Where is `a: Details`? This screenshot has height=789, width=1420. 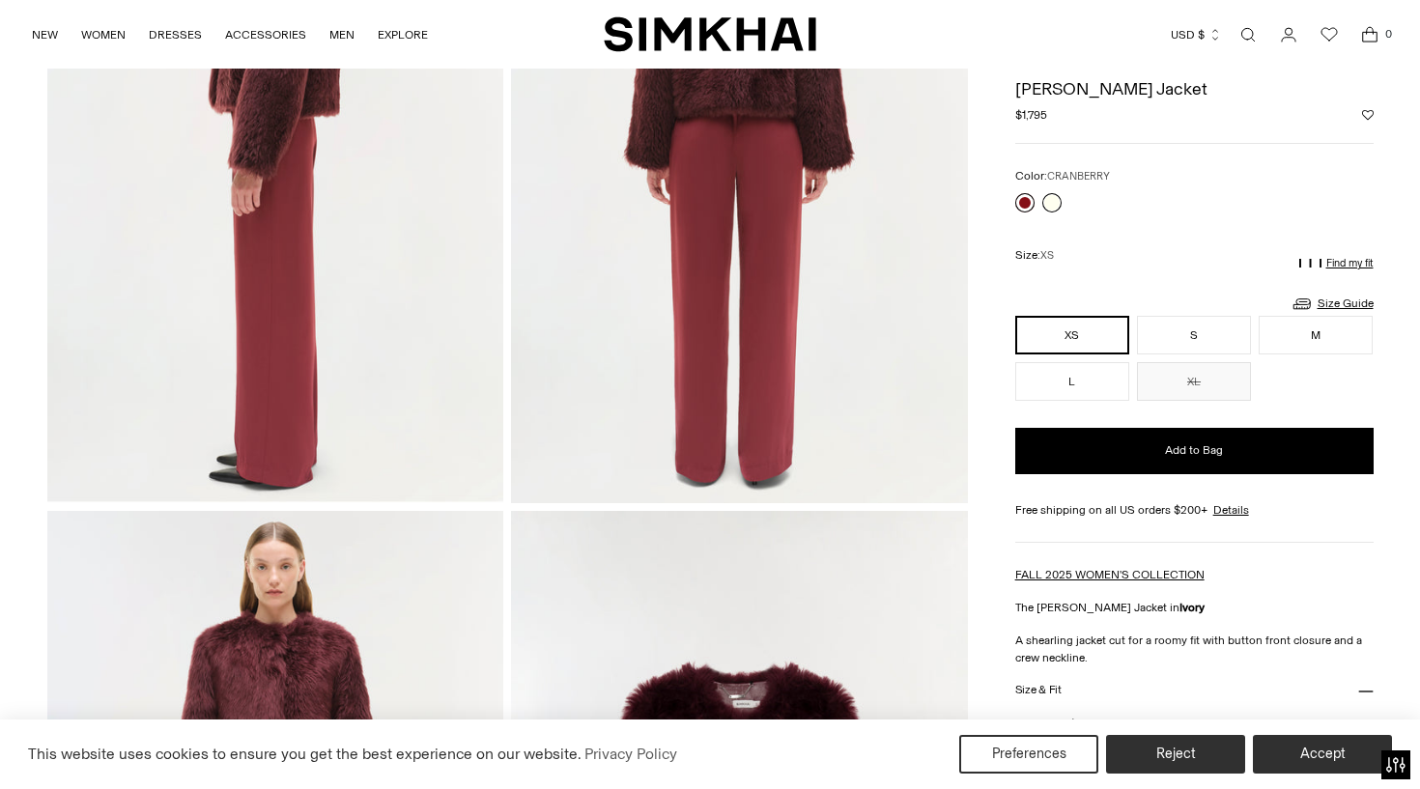 a: Details is located at coordinates (1230, 510).